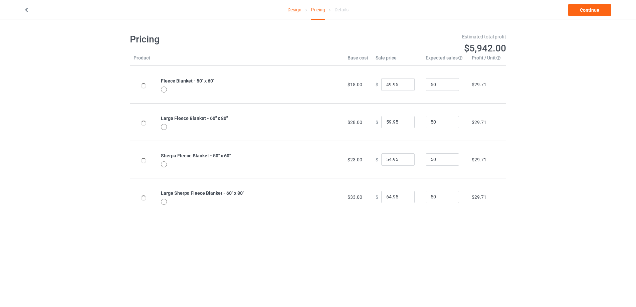 The image size is (636, 307). Describe the element at coordinates (487, 60) in the screenshot. I see `th: Profit / Unit` at that location.